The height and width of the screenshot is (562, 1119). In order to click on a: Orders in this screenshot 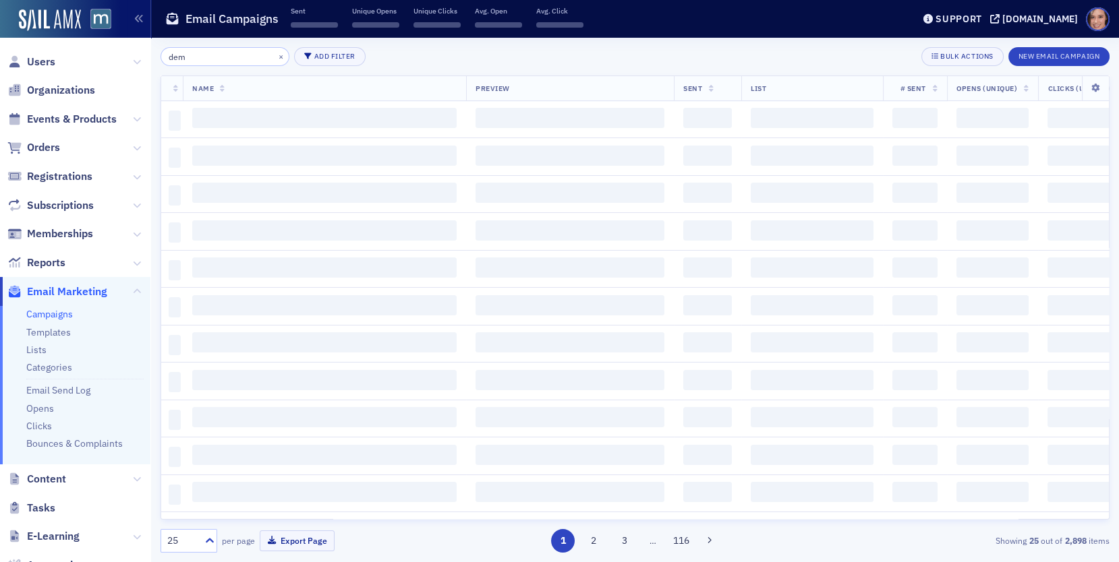, I will do `click(34, 148)`.